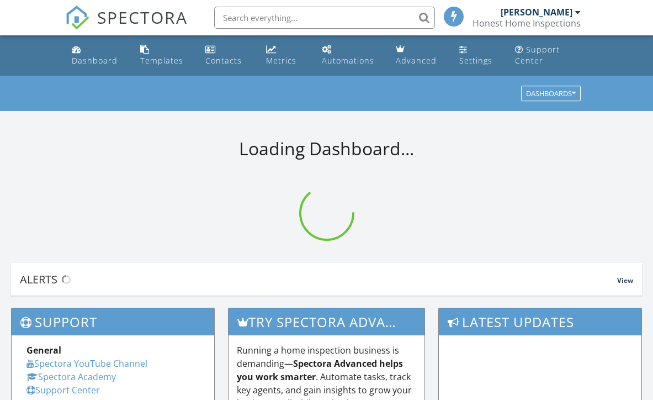 This screenshot has width=653, height=400. I want to click on div: Advanced, so click(416, 60).